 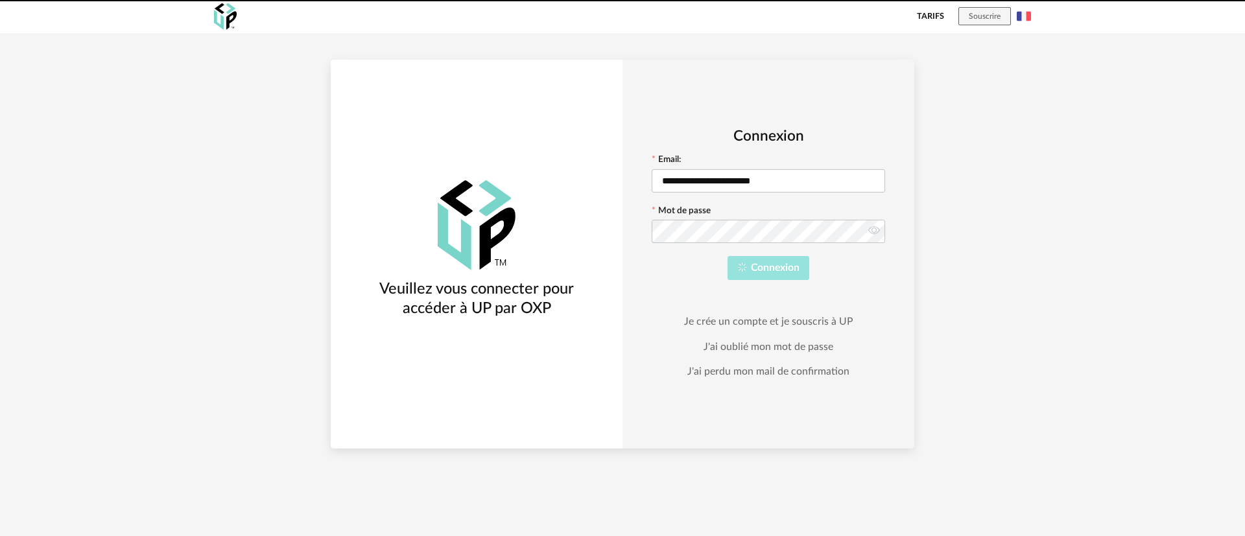 What do you see at coordinates (984, 16) in the screenshot?
I see `button: Souscrire` at bounding box center [984, 16].